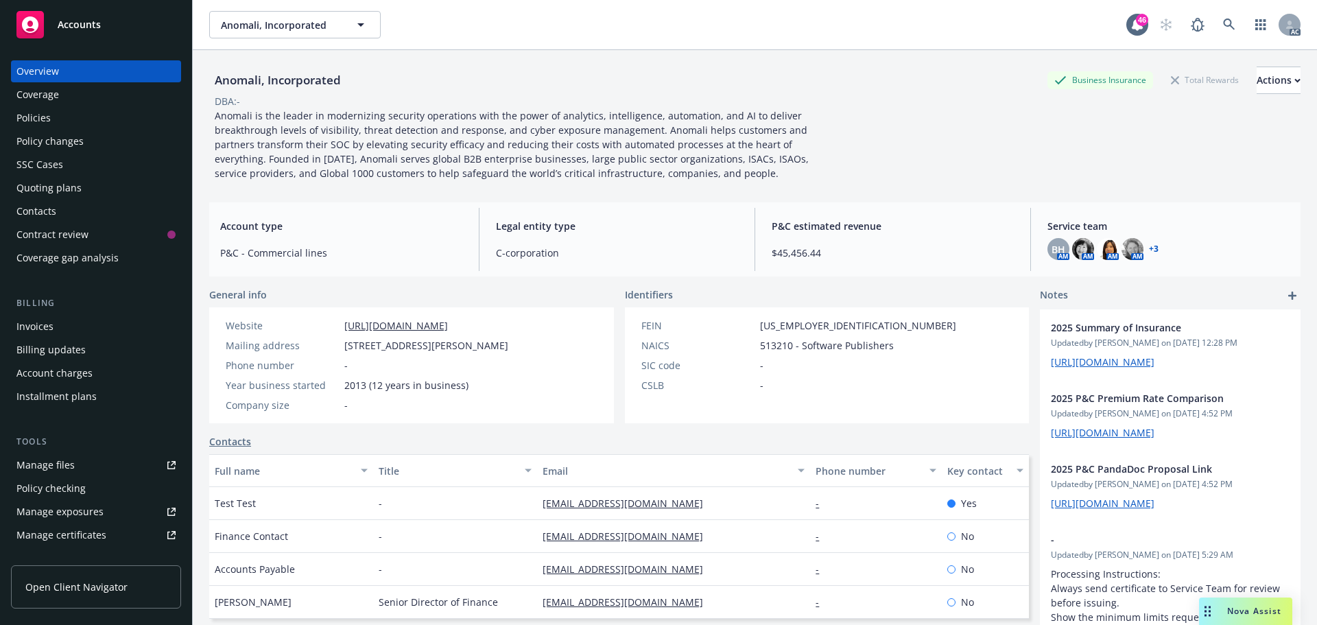  I want to click on div: DBA: -, so click(227, 101).